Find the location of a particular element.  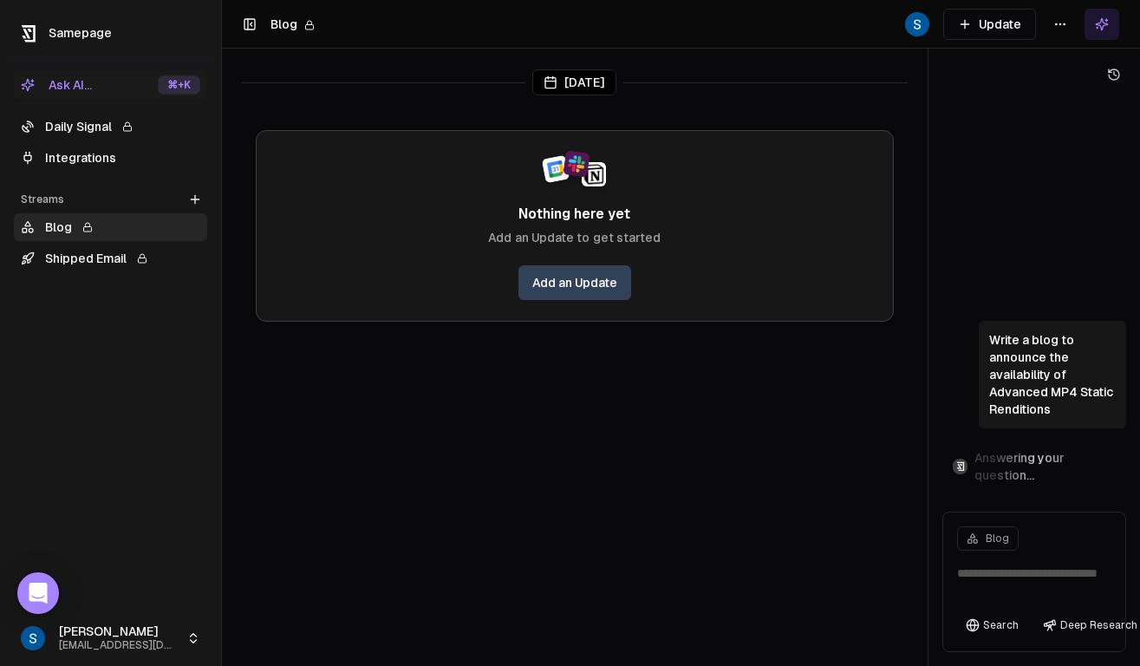

img: Slack is located at coordinates (576, 164).